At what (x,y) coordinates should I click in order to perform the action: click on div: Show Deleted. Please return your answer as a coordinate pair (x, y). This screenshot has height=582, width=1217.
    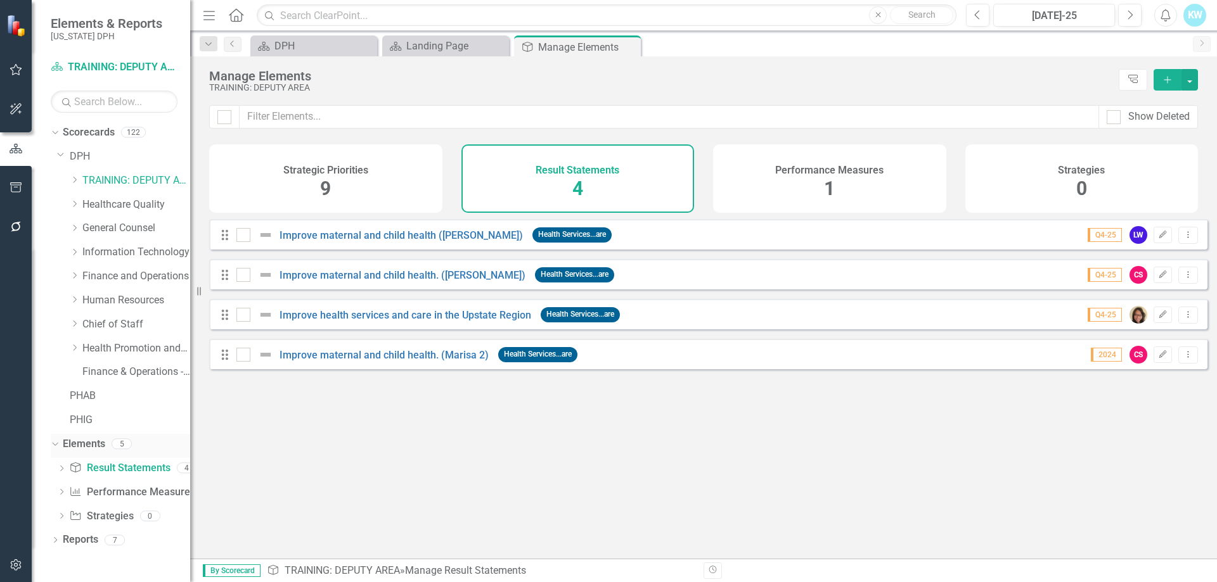
    Looking at the image, I should click on (1159, 117).